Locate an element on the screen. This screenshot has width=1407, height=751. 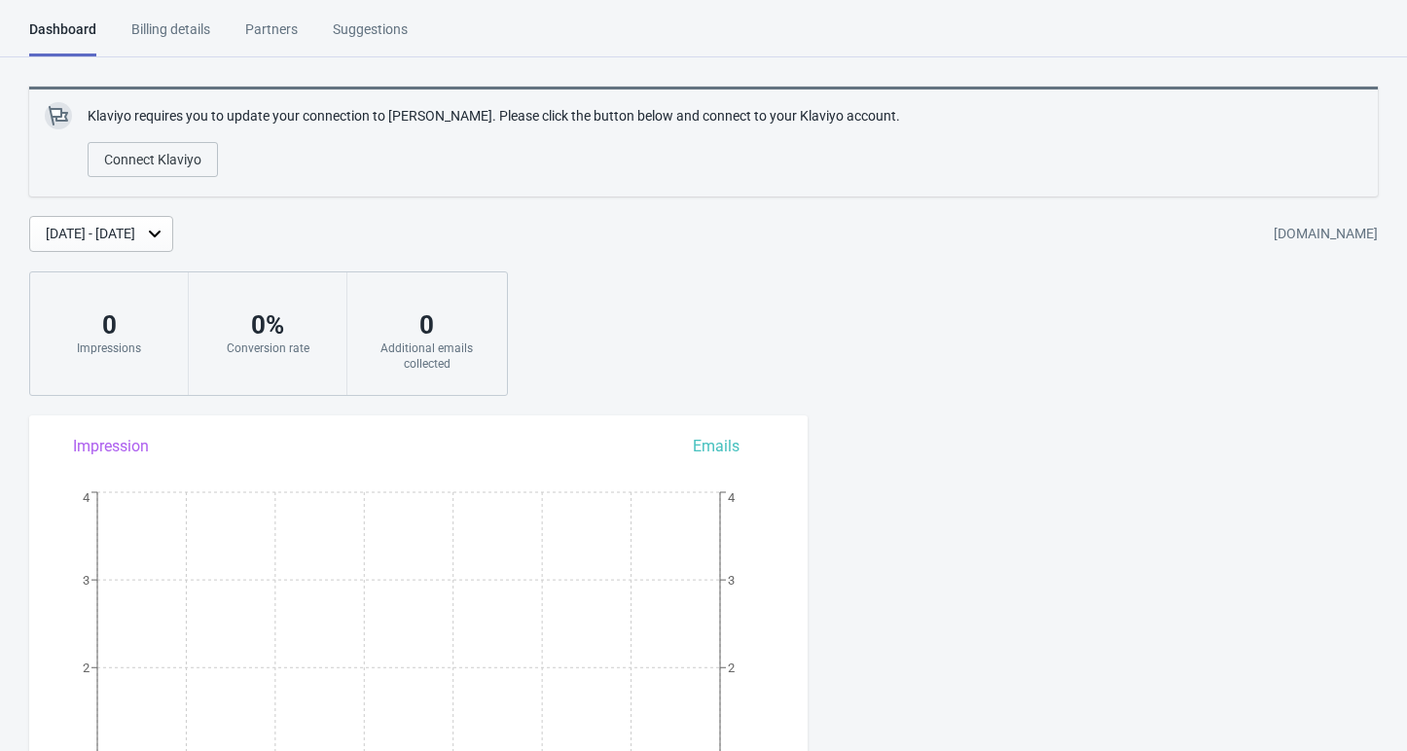
div: Additional emails collected is located at coordinates (426, 356).